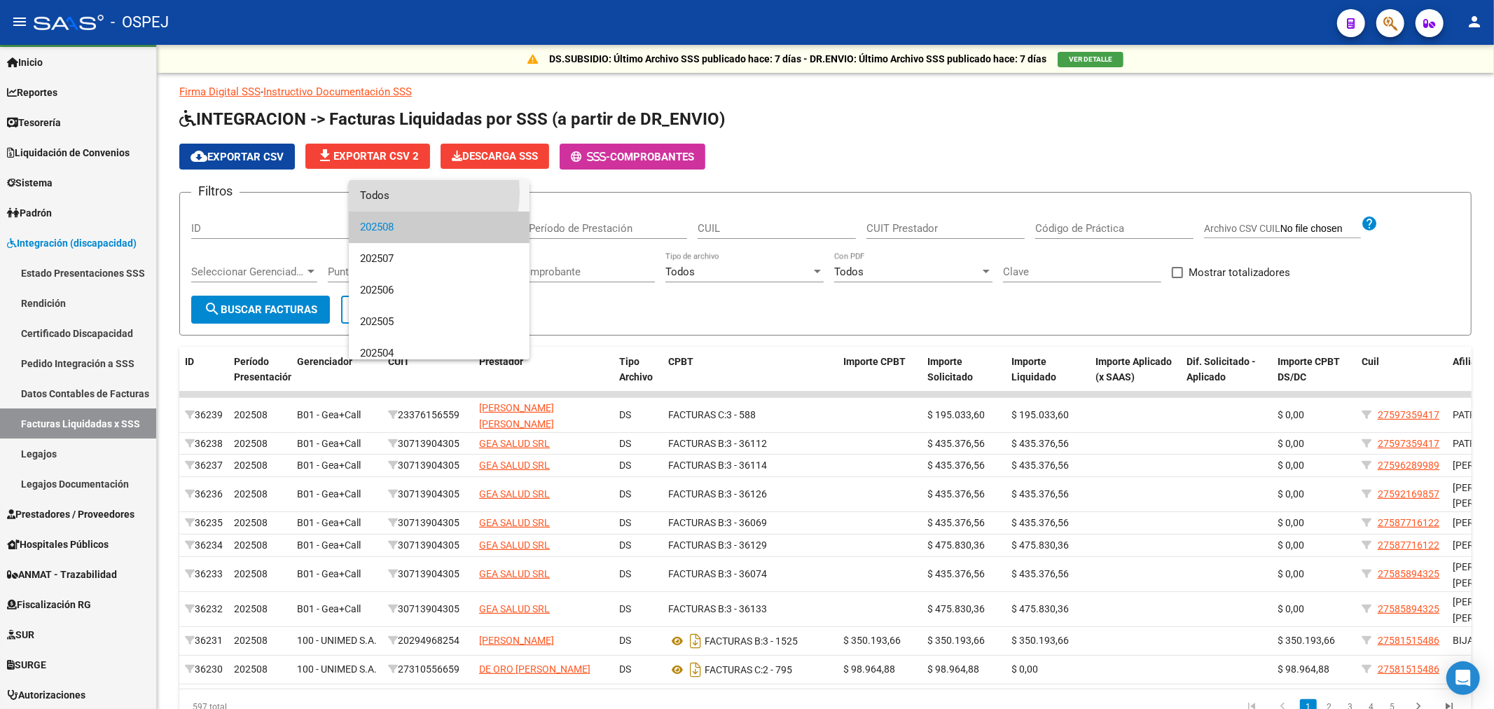 This screenshot has height=709, width=1494. What do you see at coordinates (439, 195) in the screenshot?
I see `span: Todos` at bounding box center [439, 195].